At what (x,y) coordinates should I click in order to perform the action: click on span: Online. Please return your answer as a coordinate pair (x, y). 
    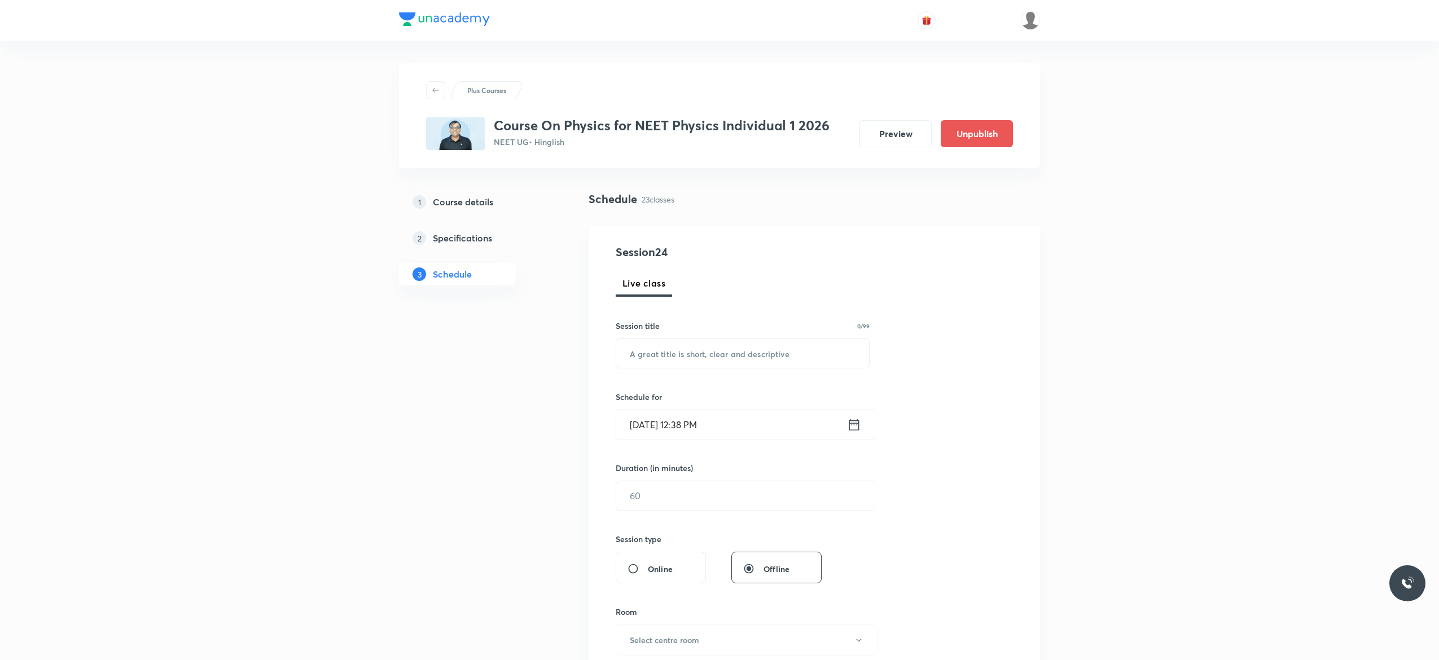
    Looking at the image, I should click on (660, 569).